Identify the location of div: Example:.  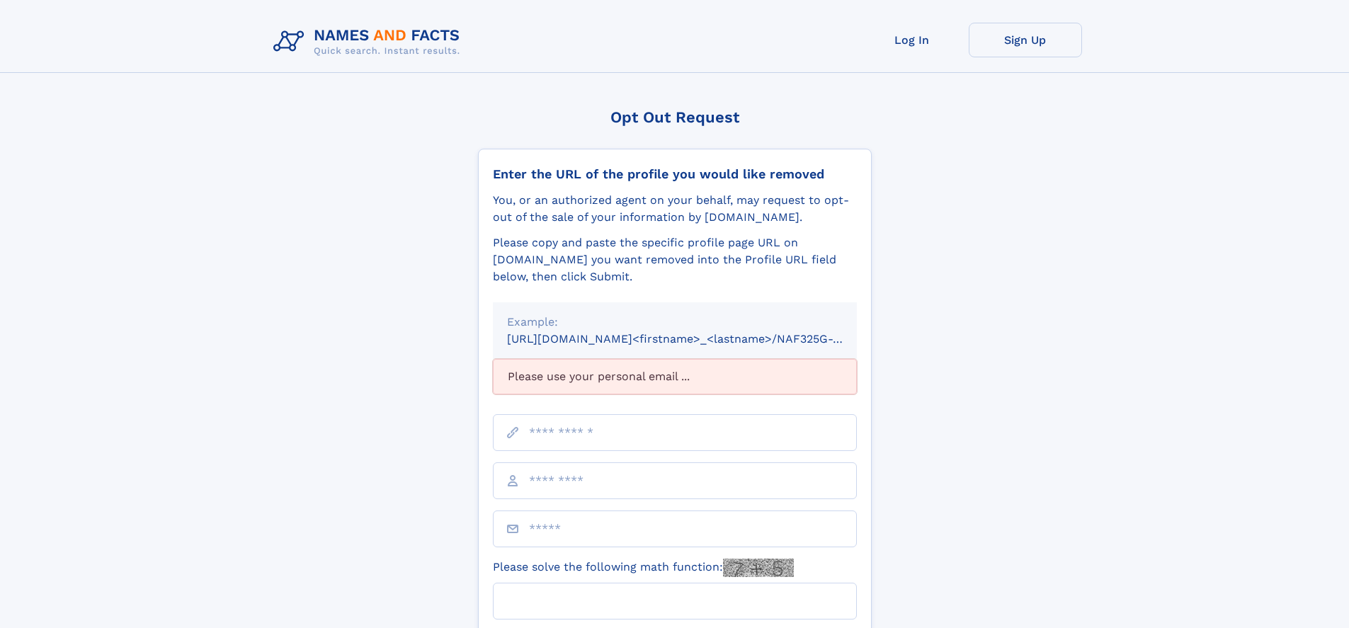
(675, 322).